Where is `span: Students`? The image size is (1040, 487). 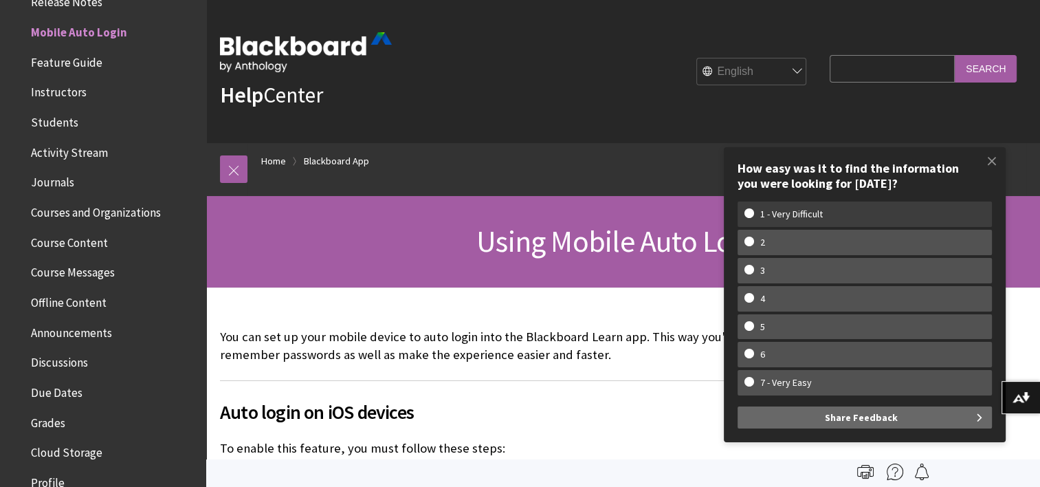 span: Students is located at coordinates (54, 120).